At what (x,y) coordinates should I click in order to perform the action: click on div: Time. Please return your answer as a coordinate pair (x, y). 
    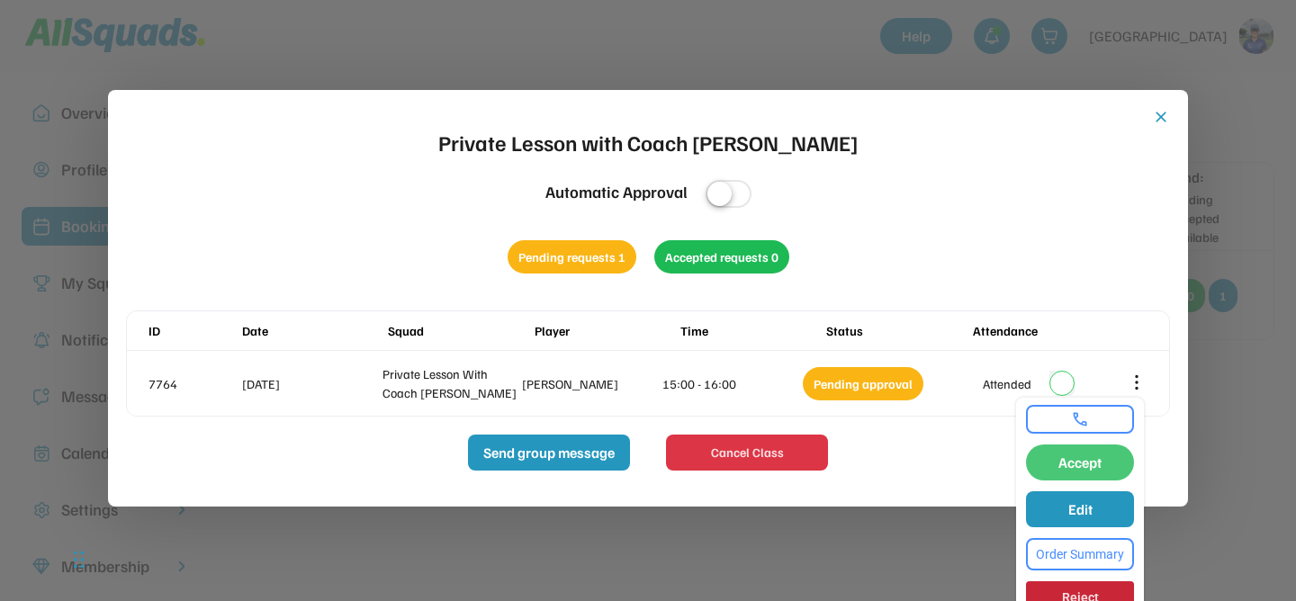
    Looking at the image, I should click on (751, 330).